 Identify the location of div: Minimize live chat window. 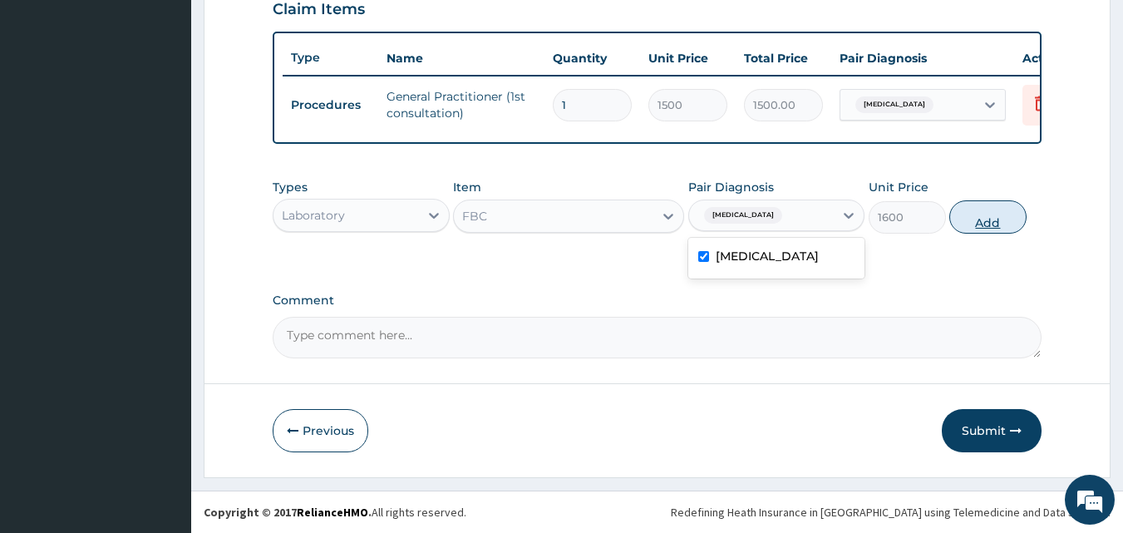
(292, 28).